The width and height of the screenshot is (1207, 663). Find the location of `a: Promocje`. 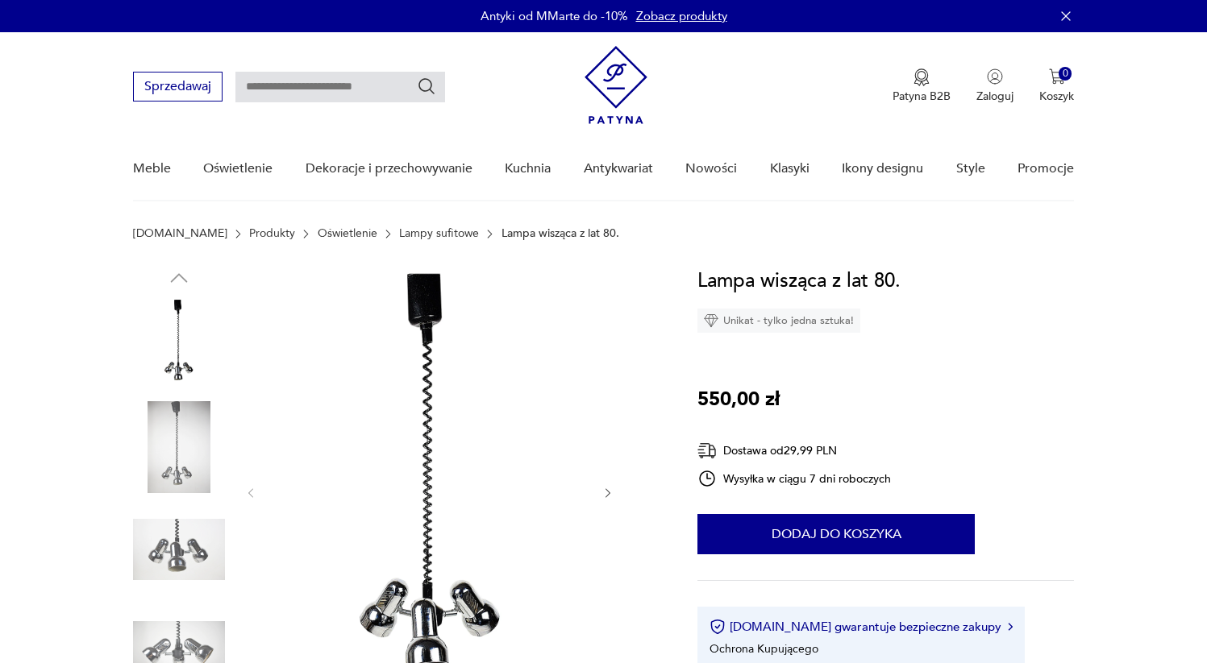

a: Promocje is located at coordinates (1046, 168).